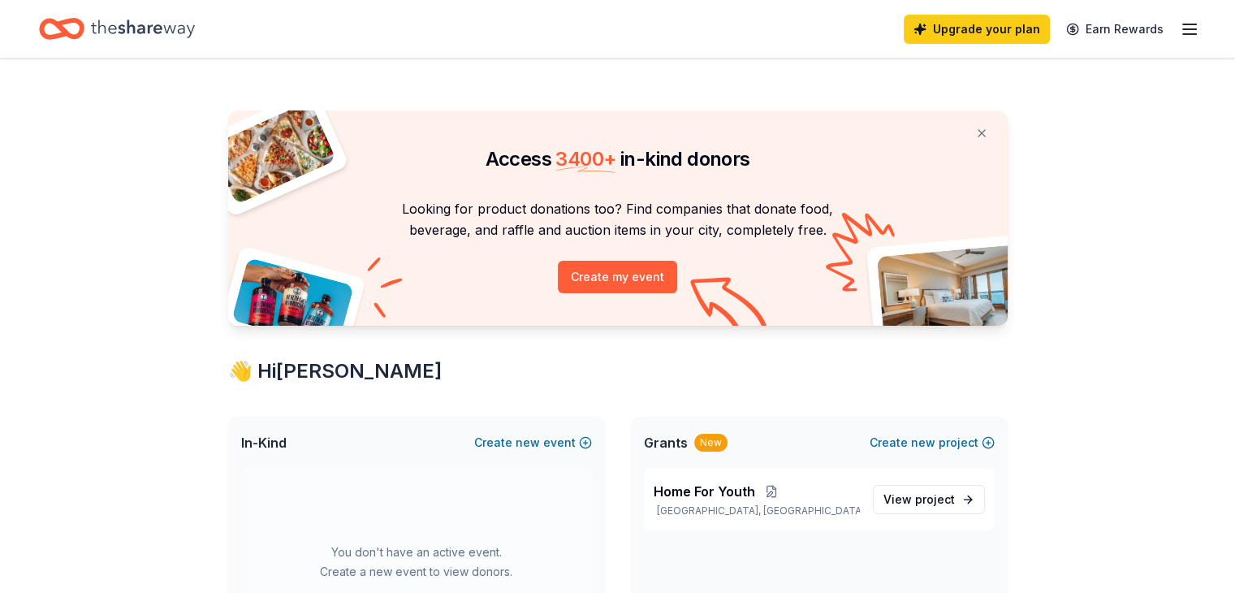 The image size is (1235, 593). I want to click on span: 3400 +, so click(585, 158).